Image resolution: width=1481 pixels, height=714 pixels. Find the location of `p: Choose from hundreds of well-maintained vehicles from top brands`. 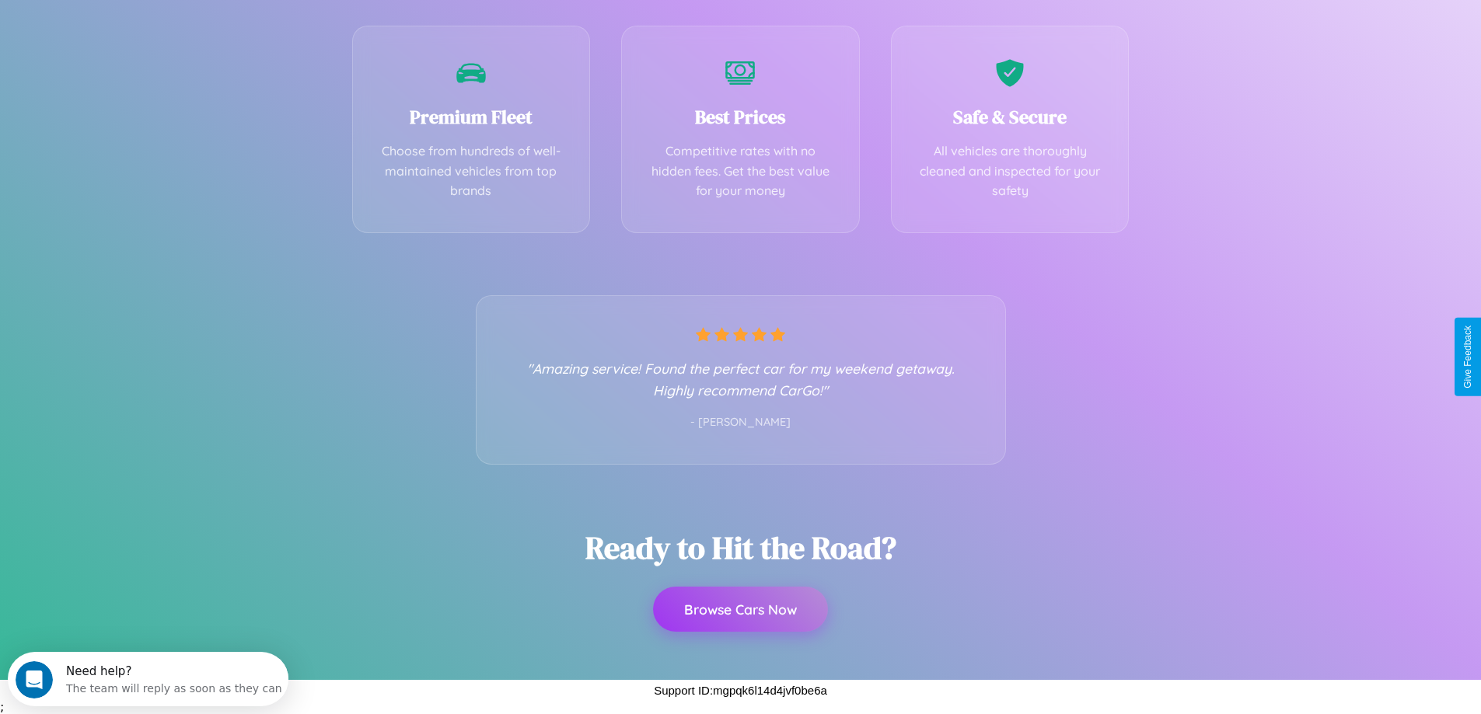

p: Choose from hundreds of well-maintained vehicles from top brands is located at coordinates (471, 171).